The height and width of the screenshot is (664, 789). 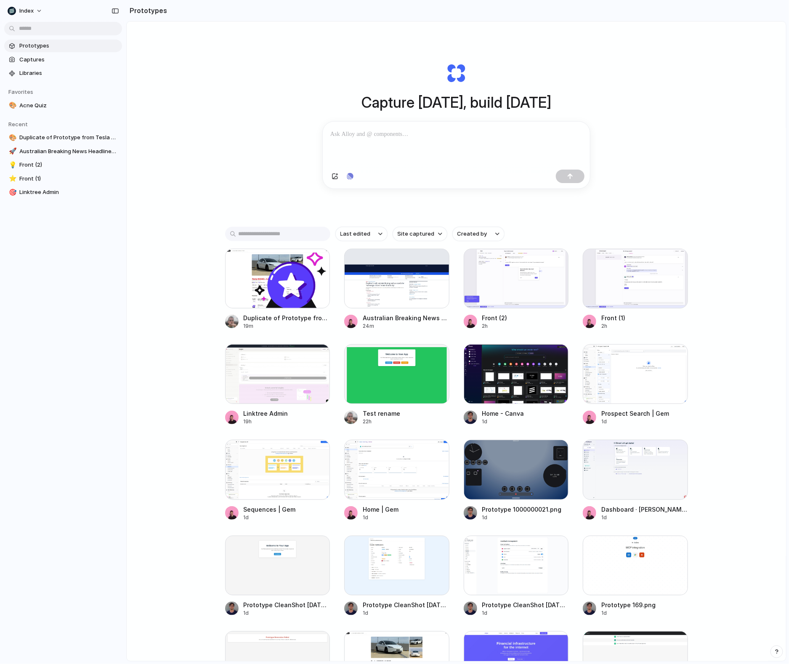 I want to click on a: Libraries, so click(x=63, y=73).